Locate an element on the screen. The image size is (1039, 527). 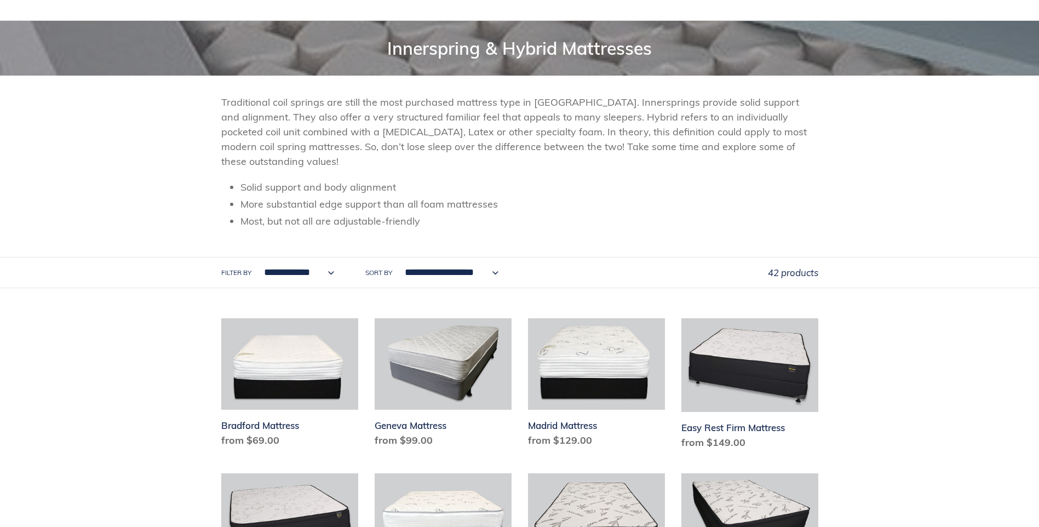
a: Madrid Mattress is located at coordinates (596, 385).